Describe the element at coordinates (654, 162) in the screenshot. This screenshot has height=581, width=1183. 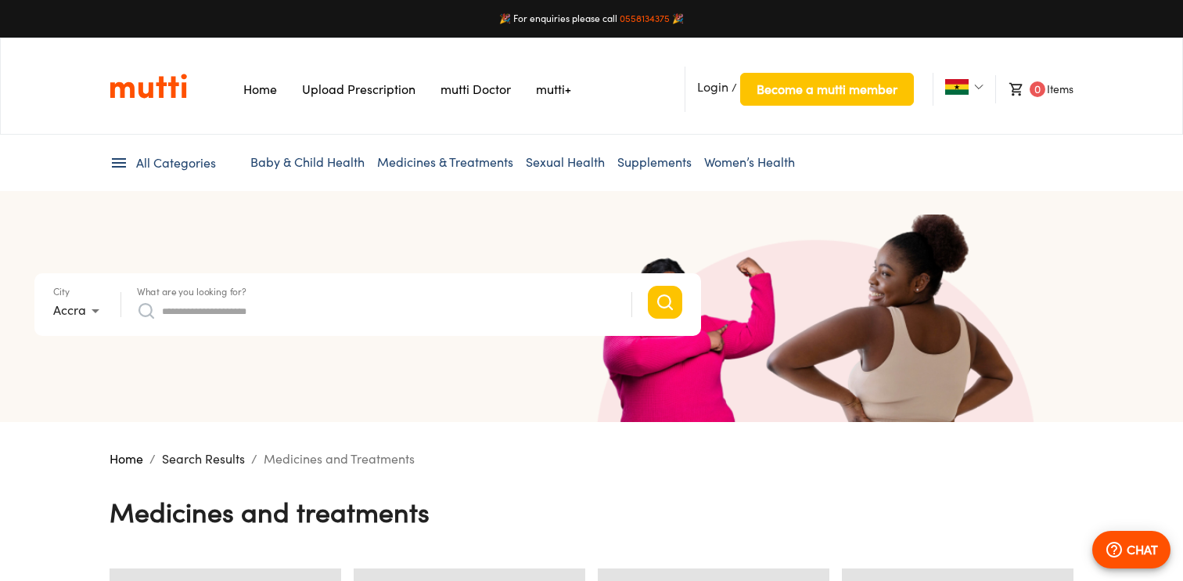
I see `a: Supplements` at that location.